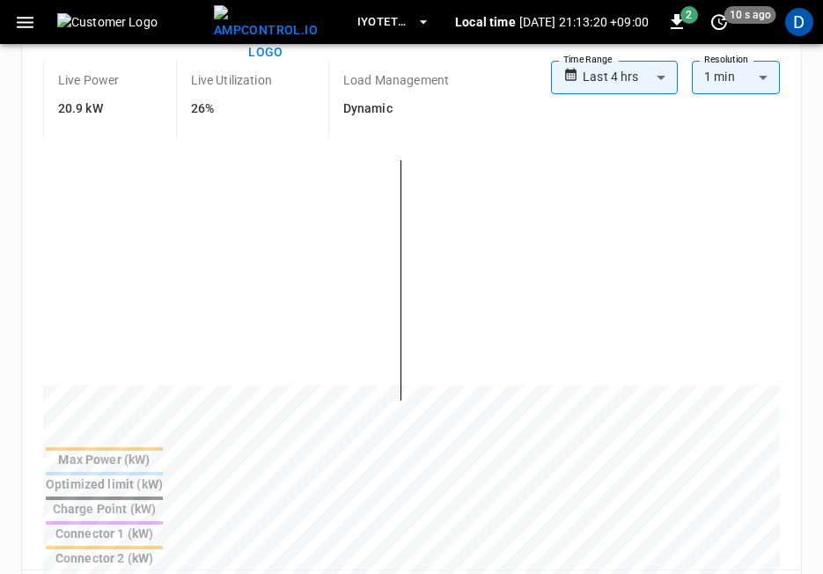 This screenshot has width=823, height=574. Describe the element at coordinates (89, 80) in the screenshot. I see `p: Live Power` at that location.